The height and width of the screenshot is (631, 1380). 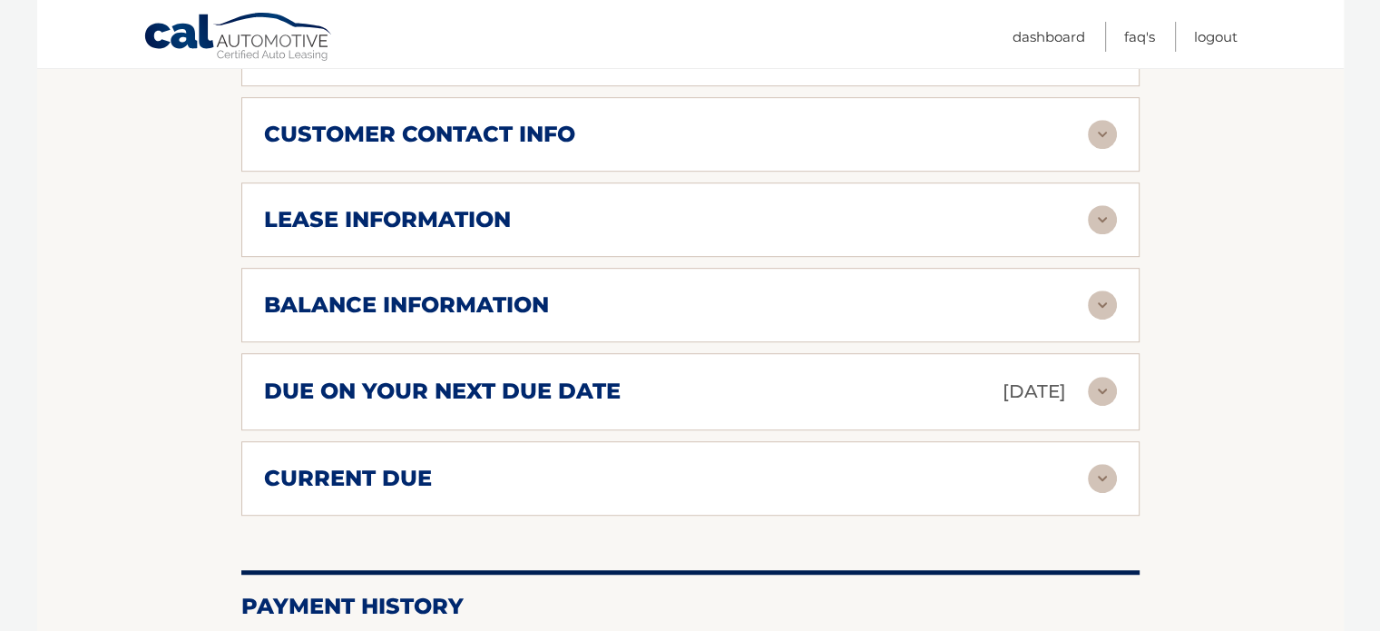 What do you see at coordinates (1216, 36) in the screenshot?
I see `a: Logout` at bounding box center [1216, 36].